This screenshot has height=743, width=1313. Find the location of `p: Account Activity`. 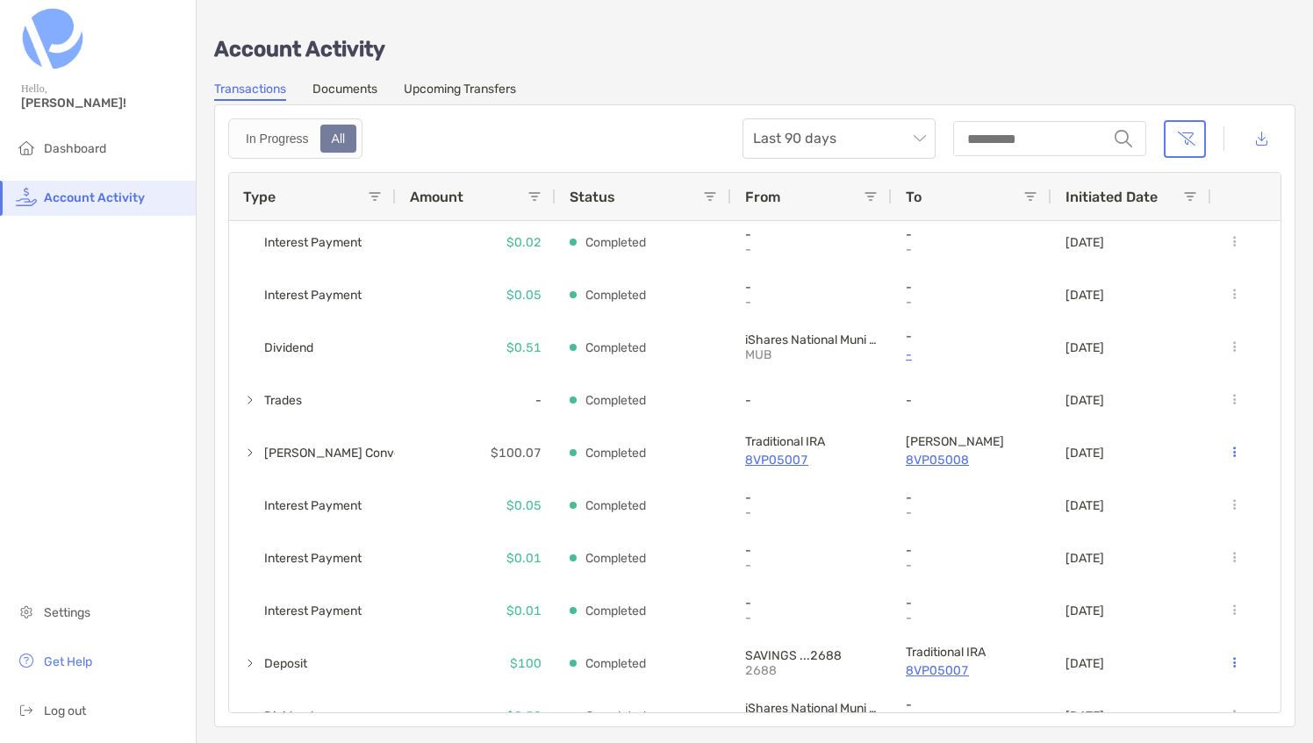

p: Account Activity is located at coordinates (755, 49).